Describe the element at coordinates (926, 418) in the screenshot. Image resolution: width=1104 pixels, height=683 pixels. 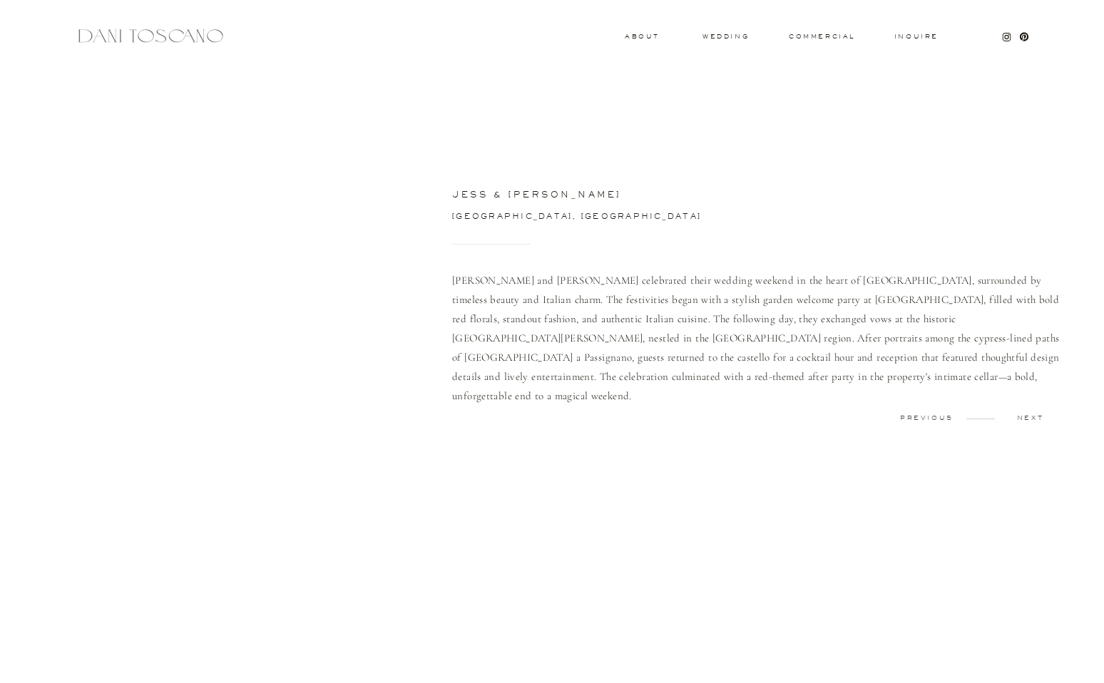
I see `p: previous` at that location.